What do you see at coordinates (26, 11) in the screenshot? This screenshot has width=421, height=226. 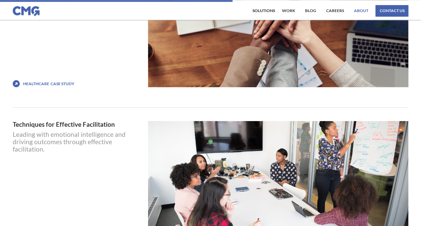 I see `img: CMG logo in blue.` at bounding box center [26, 11].